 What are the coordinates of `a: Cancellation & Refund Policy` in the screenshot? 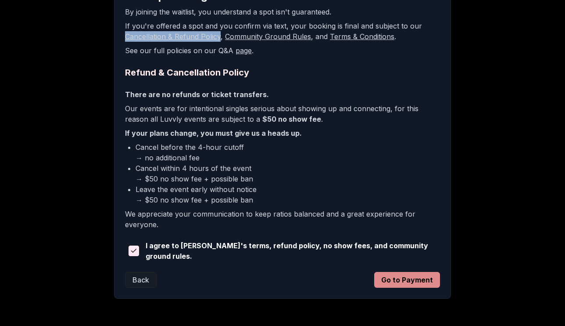 It's located at (173, 36).